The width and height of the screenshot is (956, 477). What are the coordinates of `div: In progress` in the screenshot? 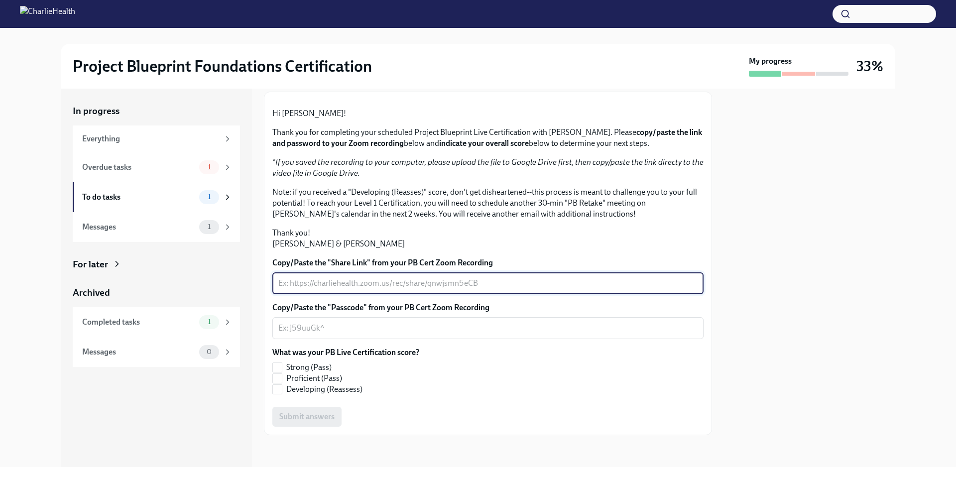 It's located at (156, 111).